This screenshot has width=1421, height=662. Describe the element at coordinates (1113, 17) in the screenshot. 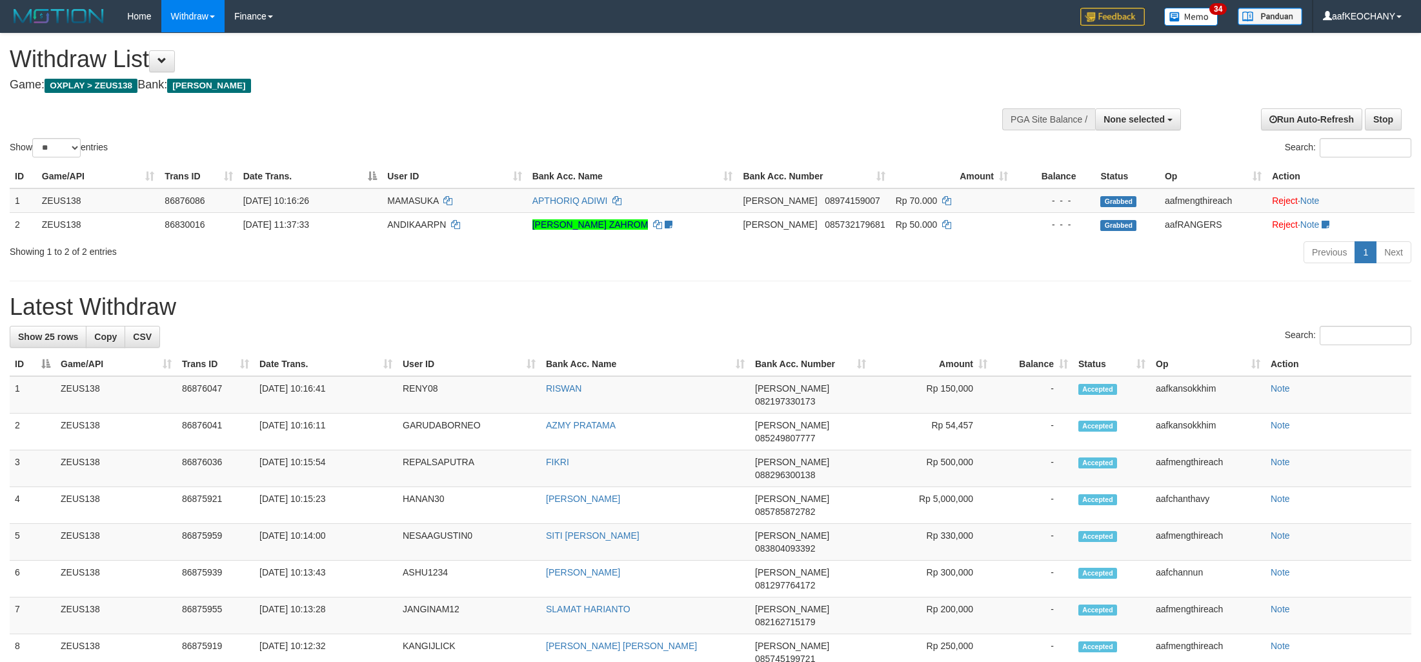

I see `img: Feedback.jpg` at that location.